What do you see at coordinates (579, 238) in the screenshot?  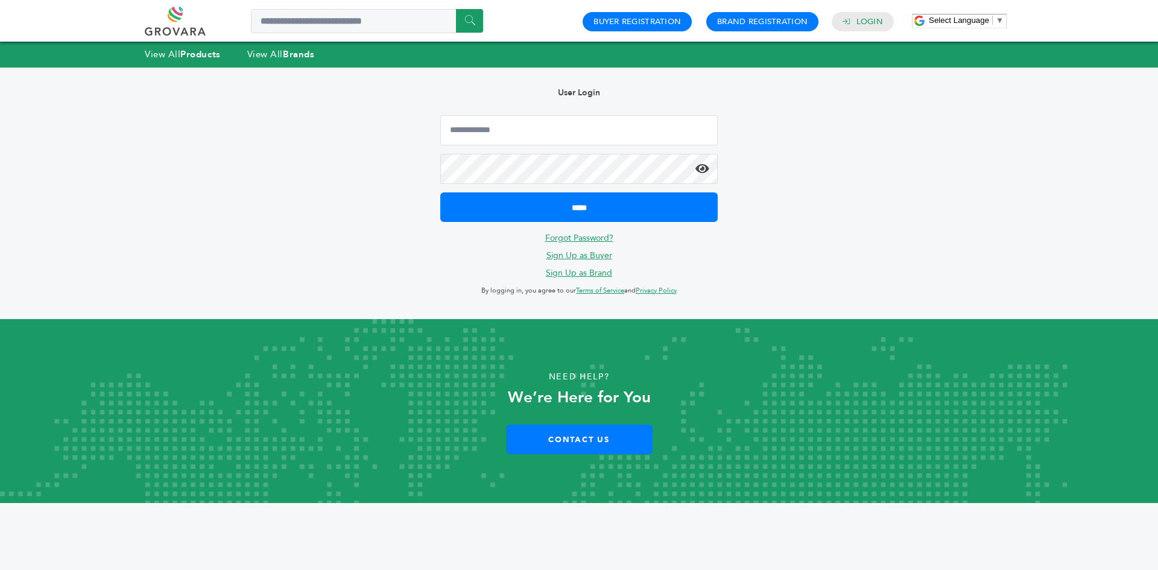 I see `a: Forgot Password?` at bounding box center [579, 238].